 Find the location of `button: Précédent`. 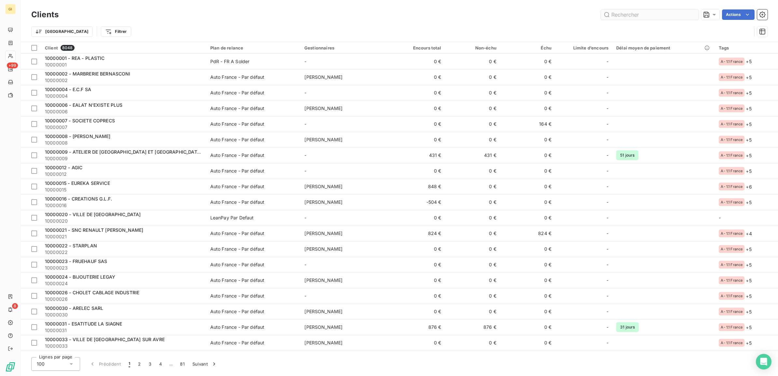

button: Précédent is located at coordinates (105, 364).